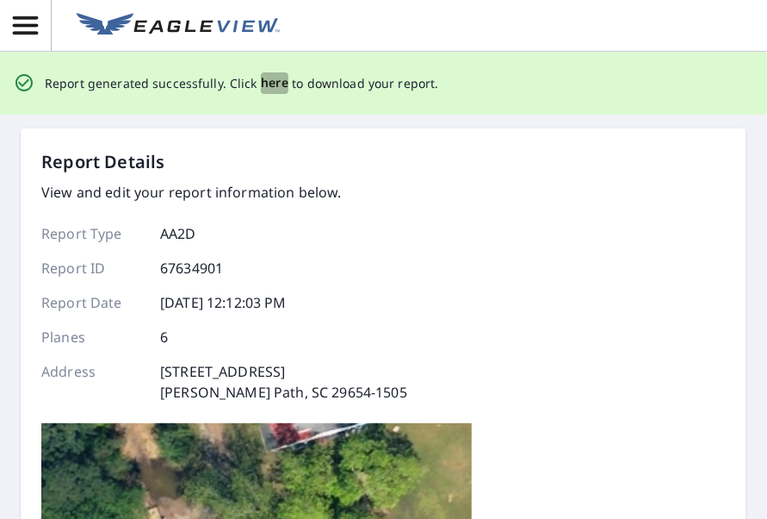 This screenshot has width=767, height=519. Describe the element at coordinates (178, 233) in the screenshot. I see `p: AA2D` at that location.